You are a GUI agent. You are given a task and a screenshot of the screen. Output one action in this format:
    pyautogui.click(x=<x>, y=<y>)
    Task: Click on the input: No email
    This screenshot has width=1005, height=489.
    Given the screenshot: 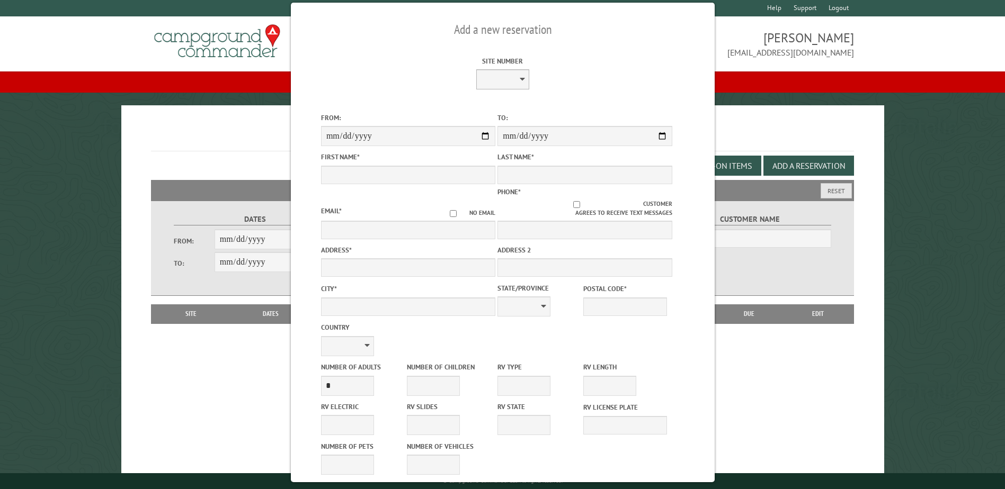 What is the action you would take?
    pyautogui.click(x=453, y=213)
    